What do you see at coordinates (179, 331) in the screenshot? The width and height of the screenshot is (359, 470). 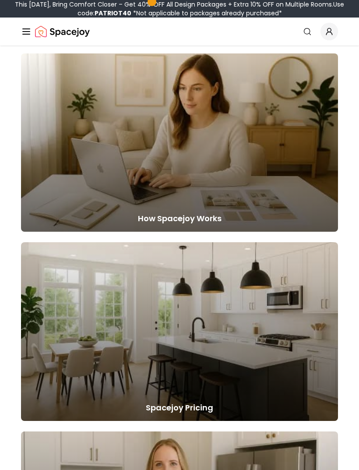 I see `a: Spacejoy Pricing` at bounding box center [179, 331].